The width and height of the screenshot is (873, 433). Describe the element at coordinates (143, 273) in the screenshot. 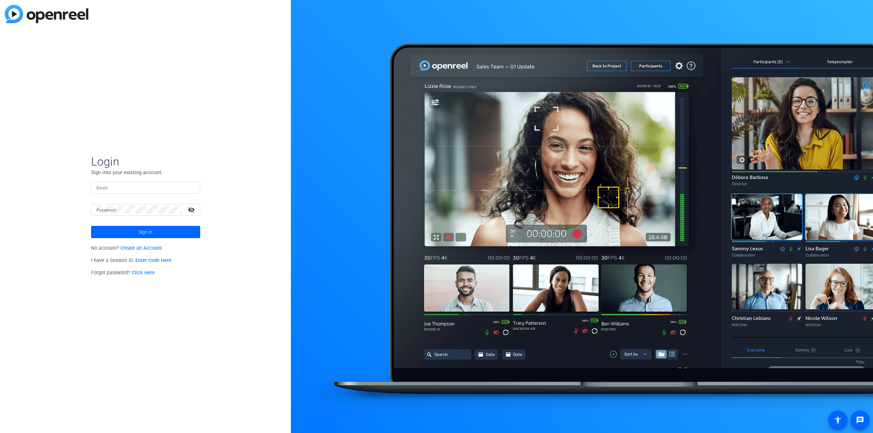

I see `a: Click Here` at that location.